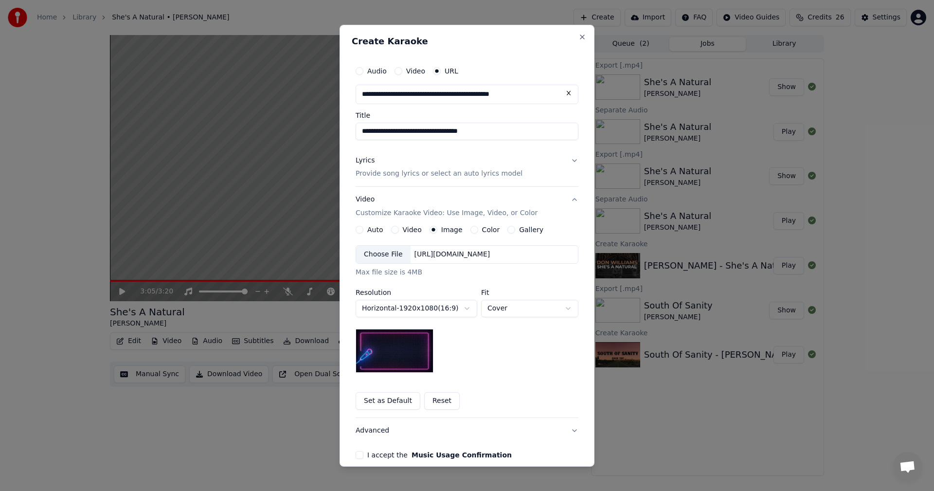 This screenshot has width=934, height=491. Describe the element at coordinates (462, 455) in the screenshot. I see `button: I accept the` at that location.